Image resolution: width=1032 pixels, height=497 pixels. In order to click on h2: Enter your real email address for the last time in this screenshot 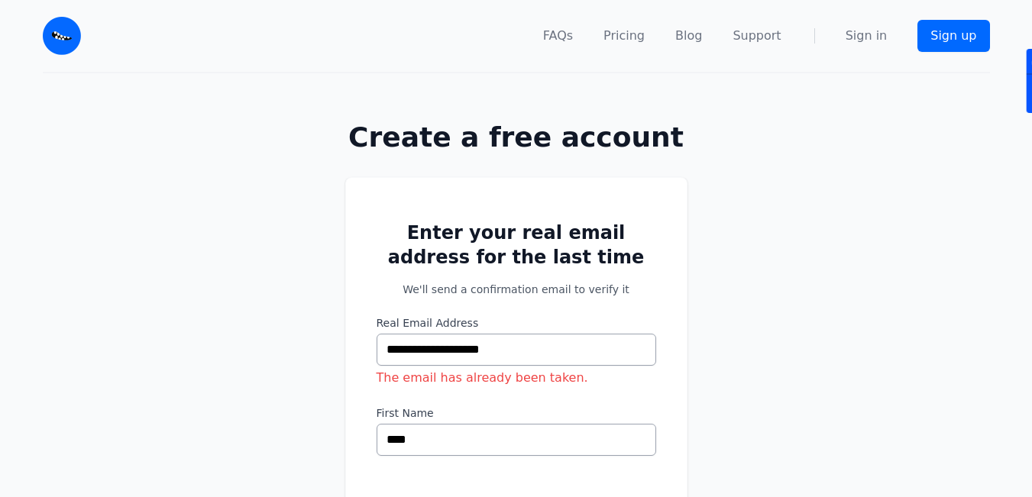, I will do `click(516, 245)`.